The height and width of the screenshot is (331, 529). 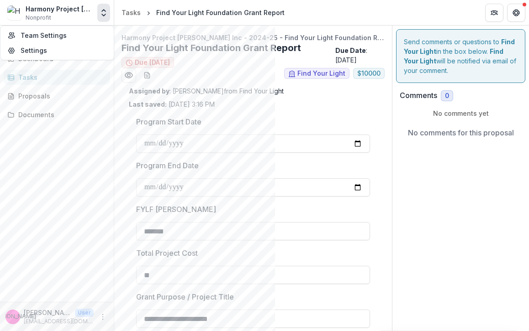 What do you see at coordinates (149, 91) in the screenshot?
I see `strong: Assigned by` at bounding box center [149, 91].